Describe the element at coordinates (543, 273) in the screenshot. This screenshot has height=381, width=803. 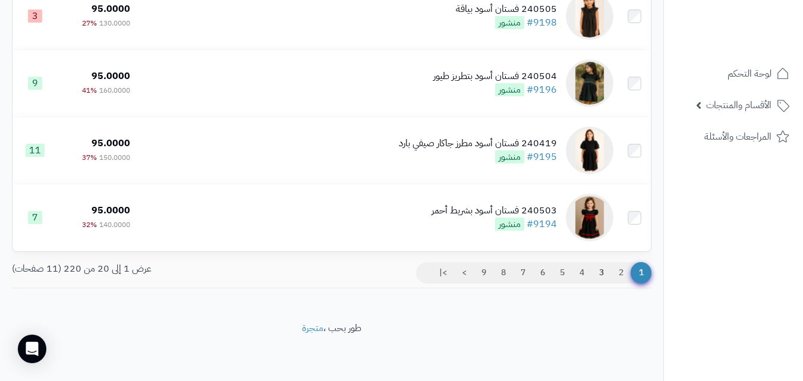
I see `a: 6` at that location.